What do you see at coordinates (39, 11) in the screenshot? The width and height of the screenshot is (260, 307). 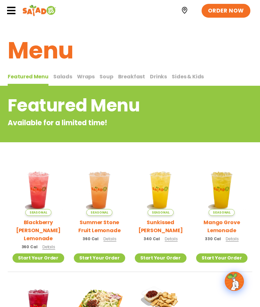 I see `img: Header logo` at bounding box center [39, 11].